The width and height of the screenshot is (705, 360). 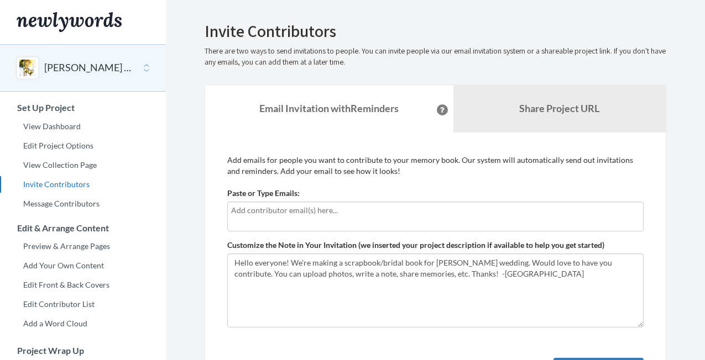 What do you see at coordinates (329, 108) in the screenshot?
I see `strong: Email Invitation with Reminders` at bounding box center [329, 108].